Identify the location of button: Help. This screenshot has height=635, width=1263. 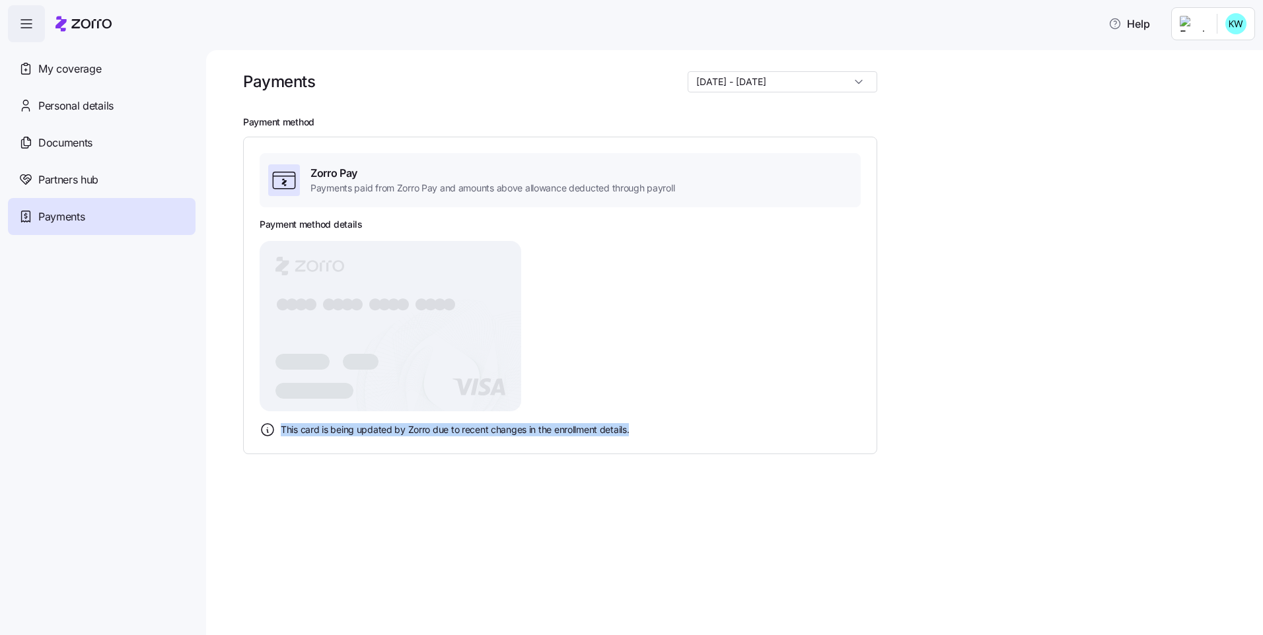
(1129, 24).